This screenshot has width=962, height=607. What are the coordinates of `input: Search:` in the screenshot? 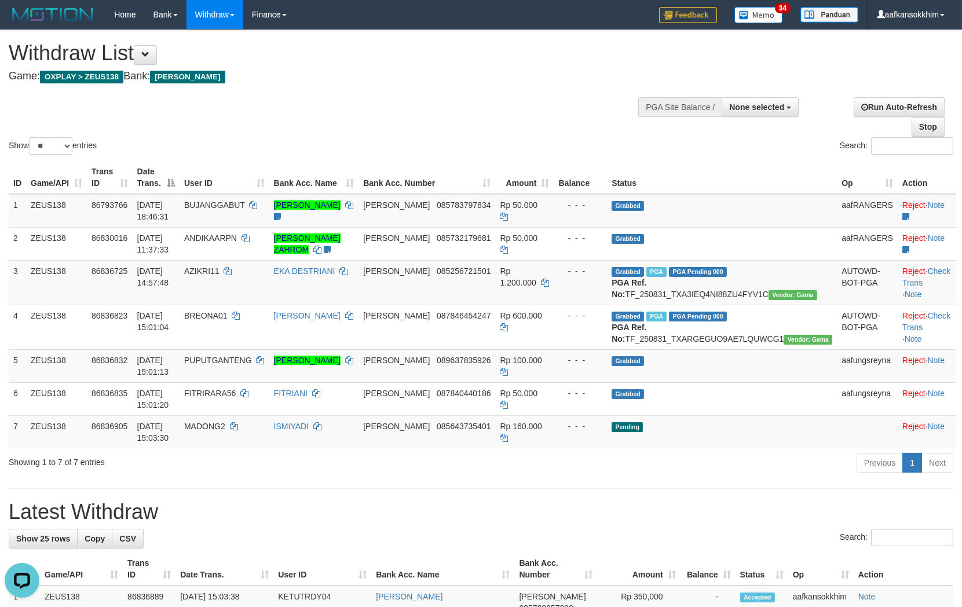 It's located at (912, 537).